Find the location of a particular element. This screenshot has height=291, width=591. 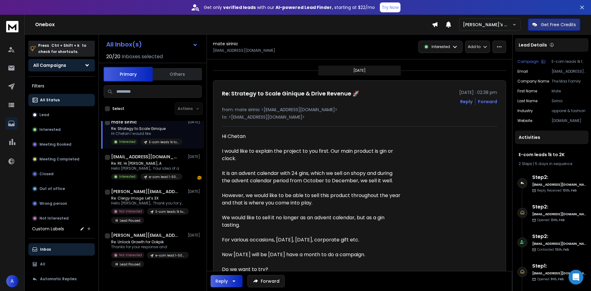

div: Open Intercom Messenger is located at coordinates (576, 277).